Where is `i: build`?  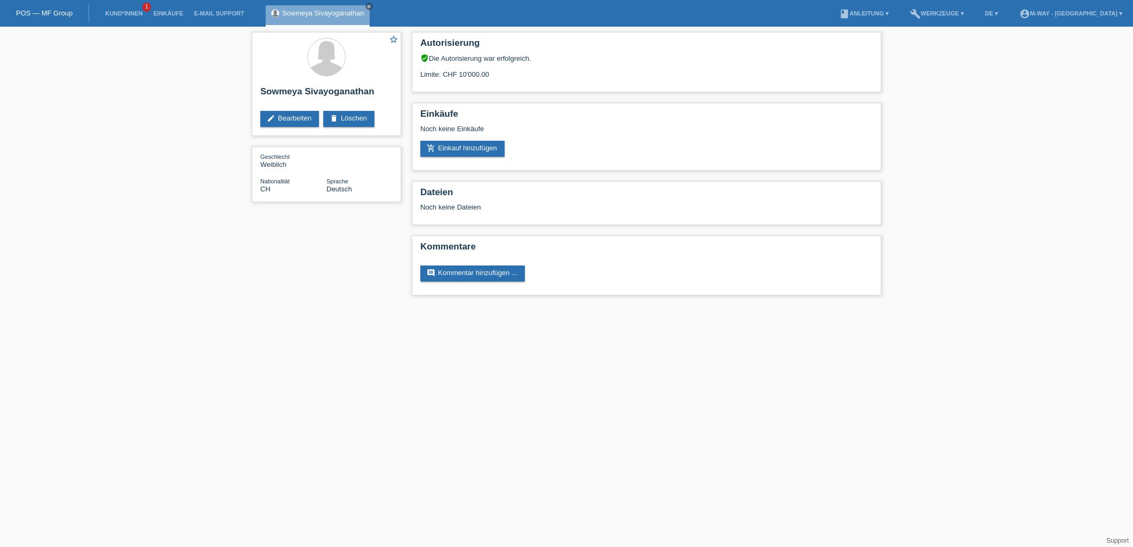 i: build is located at coordinates (915, 14).